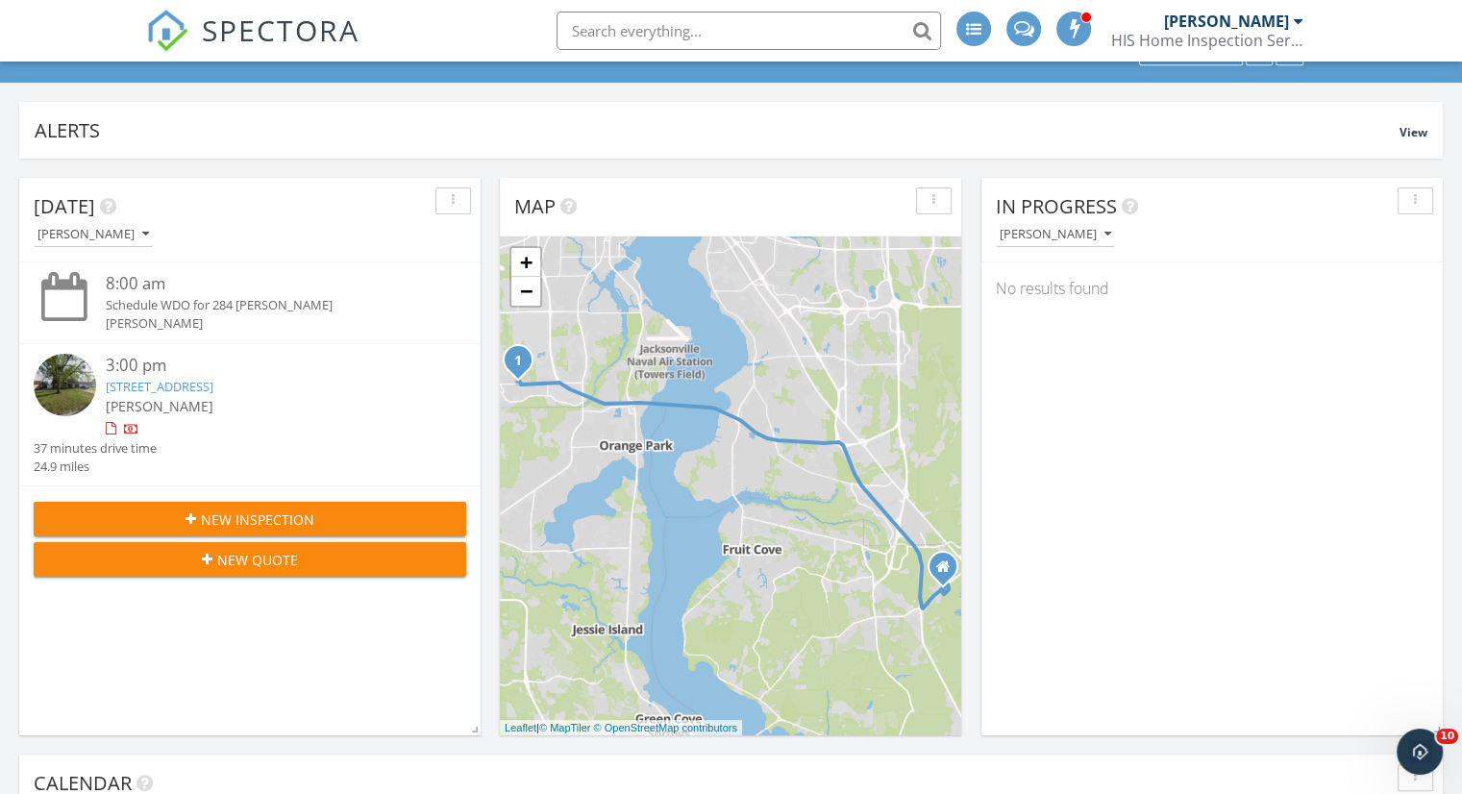 The image size is (1462, 794). What do you see at coordinates (250, 559) in the screenshot?
I see `button: New Quote` at bounding box center [250, 559].